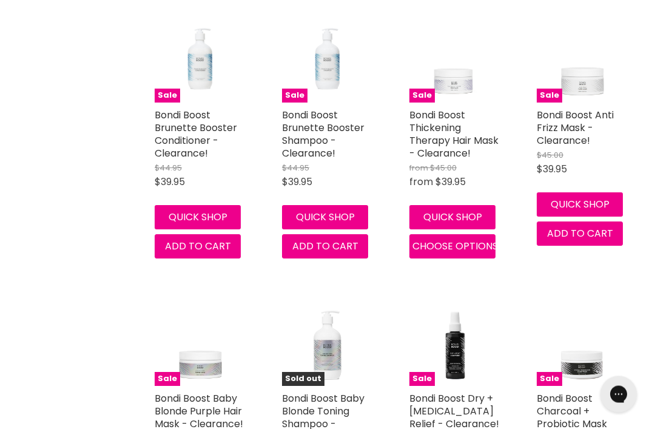 Image resolution: width=655 pixels, height=429 pixels. What do you see at coordinates (575, 128) in the screenshot?
I see `a: Bondi Boost Anti Frizz Mask - Clearance!` at bounding box center [575, 128].